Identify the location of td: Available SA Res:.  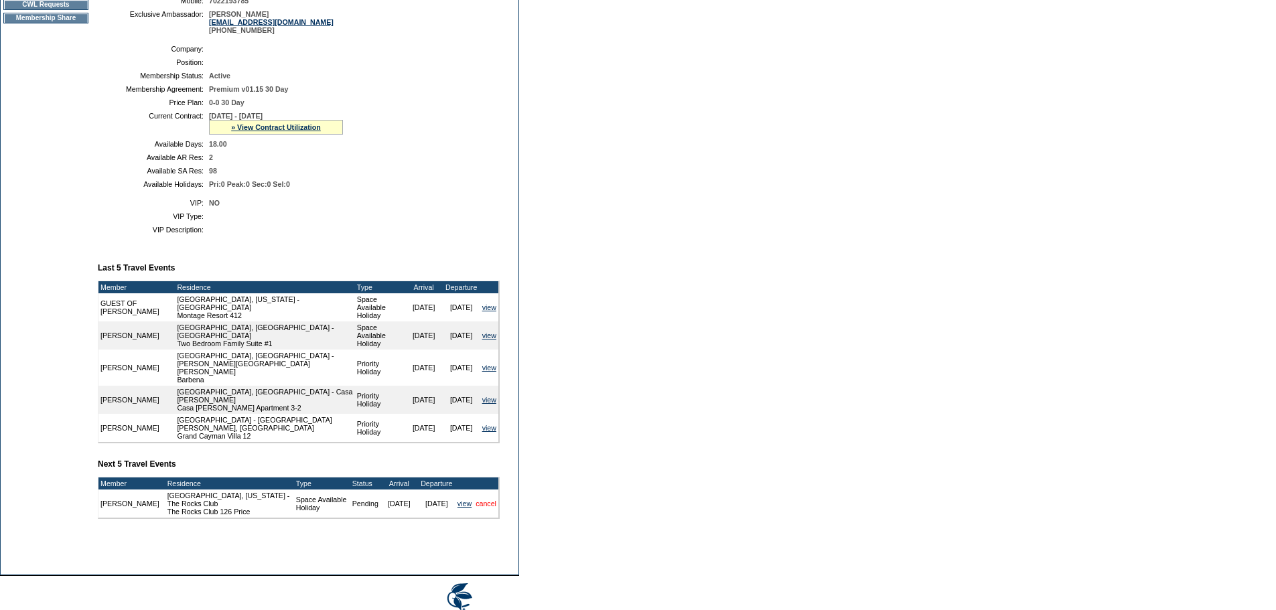
(153, 171).